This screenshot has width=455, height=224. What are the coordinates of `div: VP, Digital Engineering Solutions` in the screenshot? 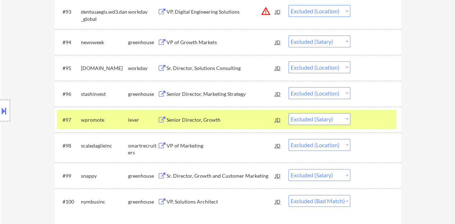 It's located at (221, 12).